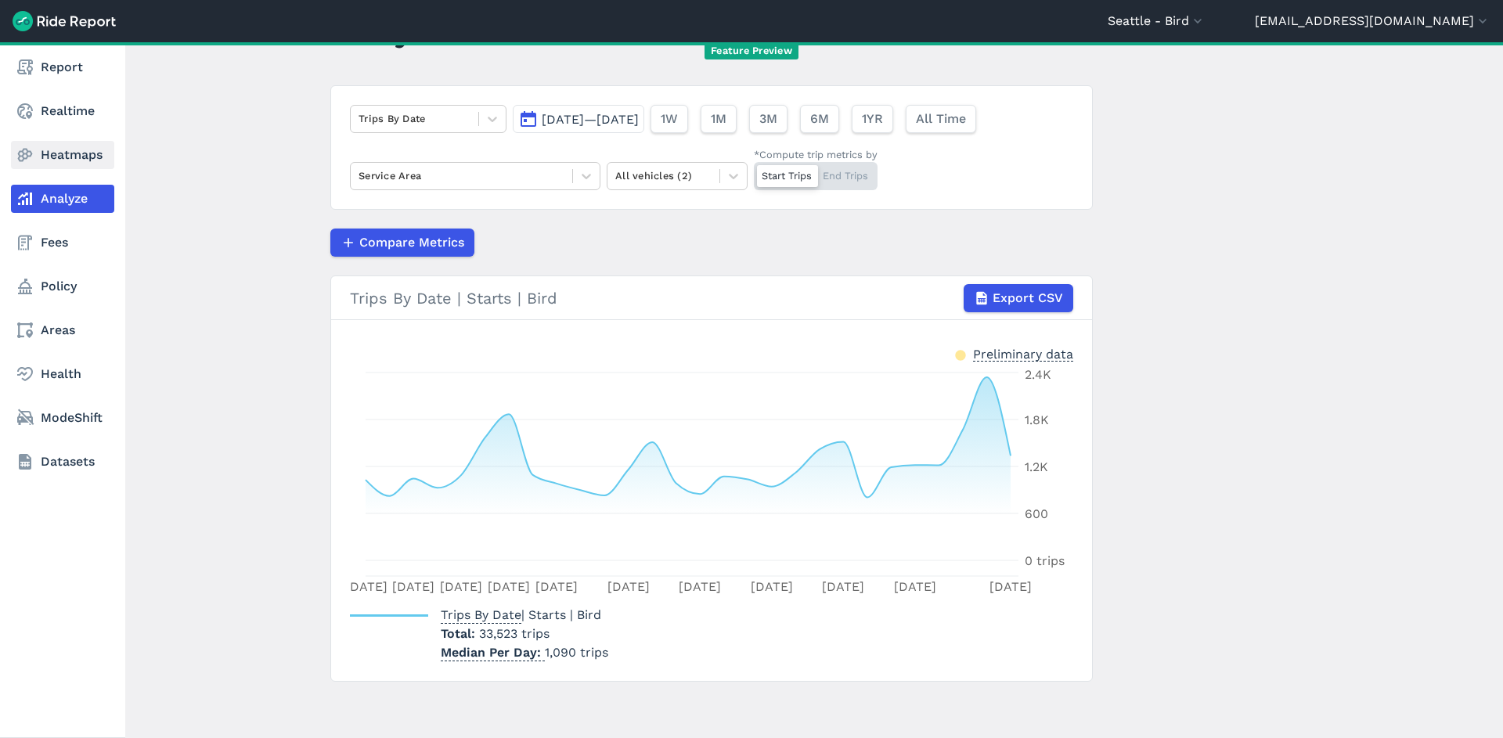 This screenshot has height=738, width=1503. I want to click on span: 6M, so click(819, 119).